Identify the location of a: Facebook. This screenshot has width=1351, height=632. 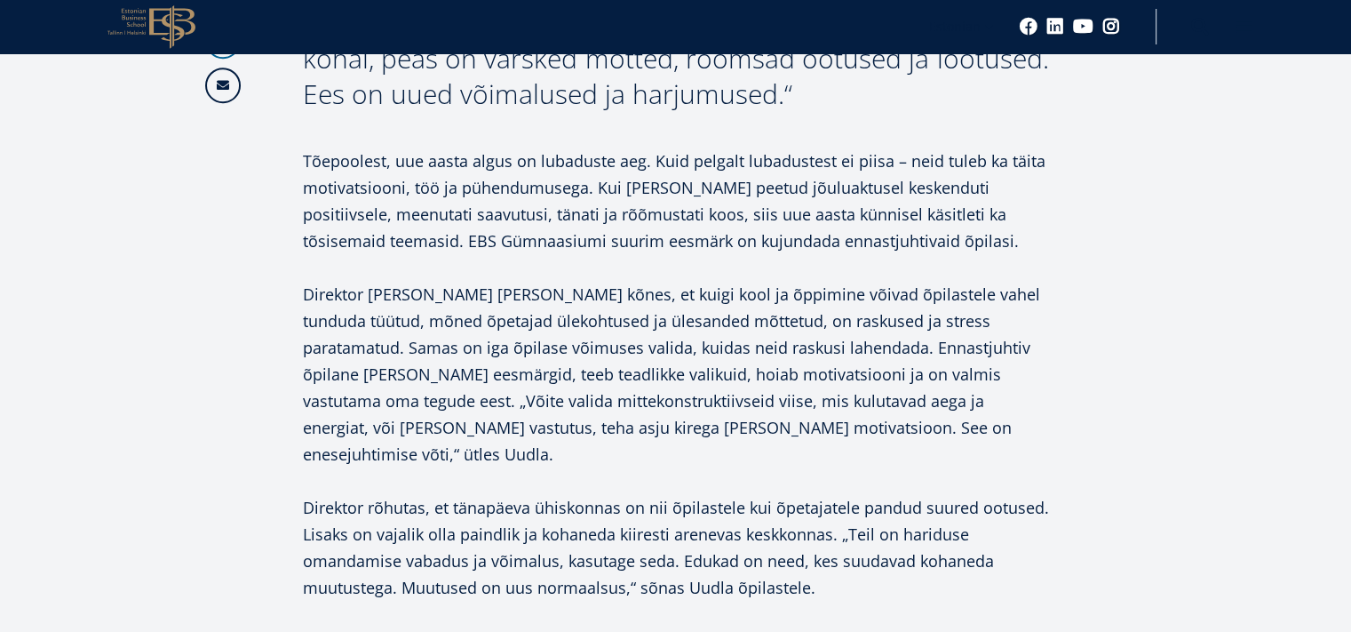
(1029, 27).